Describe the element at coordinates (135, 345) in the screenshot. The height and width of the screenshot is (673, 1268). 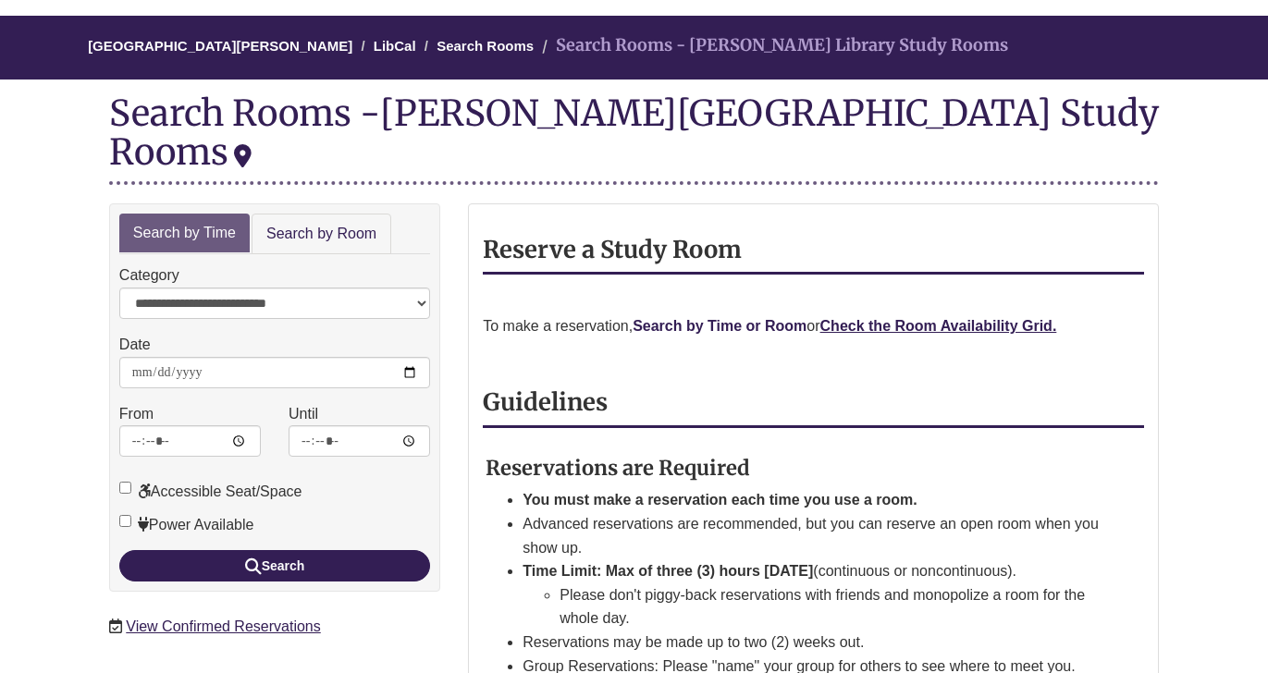
I see `label: Date` at that location.